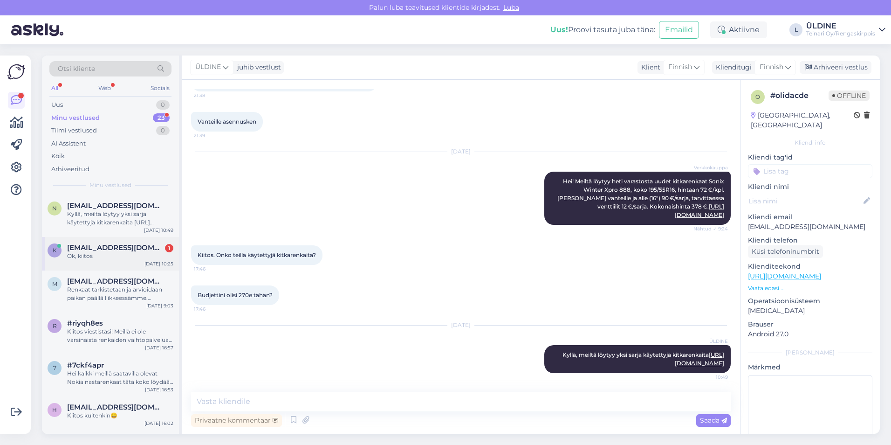  What do you see at coordinates (169, 248) in the screenshot?
I see `div: 1` at bounding box center [169, 248].